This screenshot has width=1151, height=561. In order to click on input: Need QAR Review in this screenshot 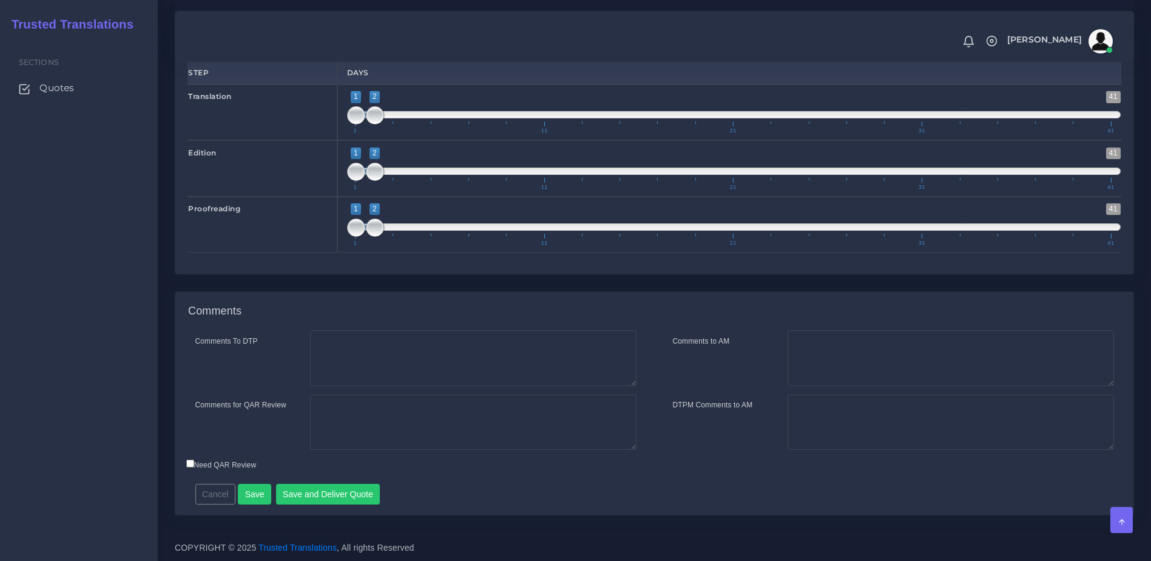, I will do `click(190, 463)`.